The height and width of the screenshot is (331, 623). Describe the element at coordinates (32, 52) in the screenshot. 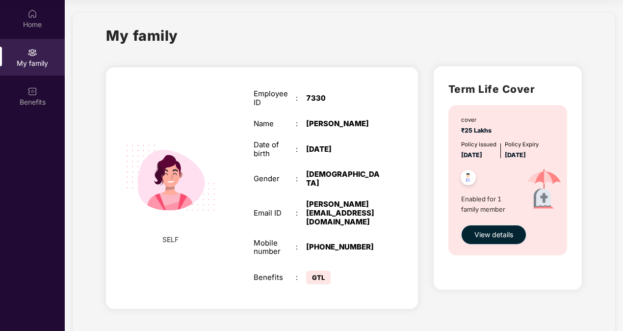

I see `img: svg+xml;base64,PHN2ZyB3aWR0aD0iMjAiIGhlaWdodD0iMjAiIHZpZXdCb3g9IjAgMCAyMCAyMCIgZmlsbD0ibm9uZSIgeG...` at that location.